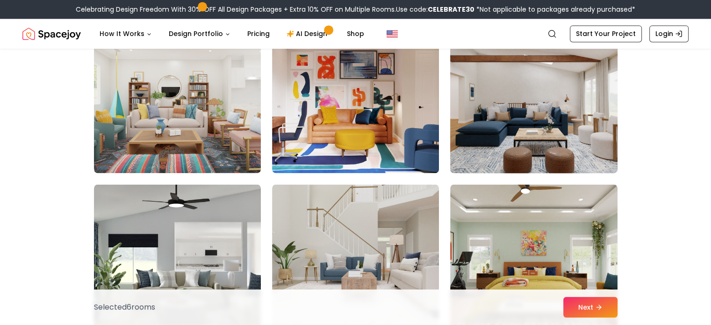  Describe the element at coordinates (51, 34) in the screenshot. I see `img: Spacejoy Logo` at that location.